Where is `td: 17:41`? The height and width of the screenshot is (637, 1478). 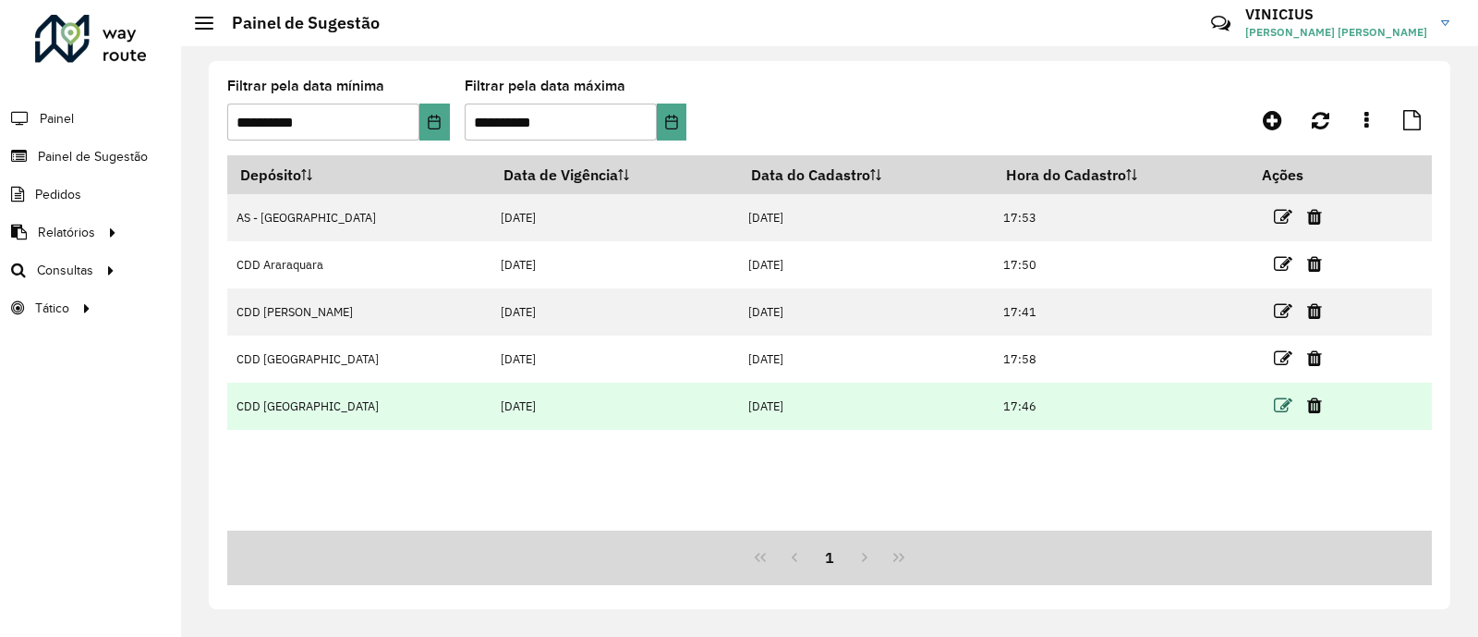
td: 17:41 is located at coordinates (1121, 311).